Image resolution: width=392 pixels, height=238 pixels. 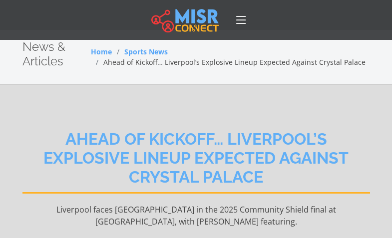 What do you see at coordinates (56, 54) in the screenshot?
I see `h2: News & Articles` at bounding box center [56, 54].